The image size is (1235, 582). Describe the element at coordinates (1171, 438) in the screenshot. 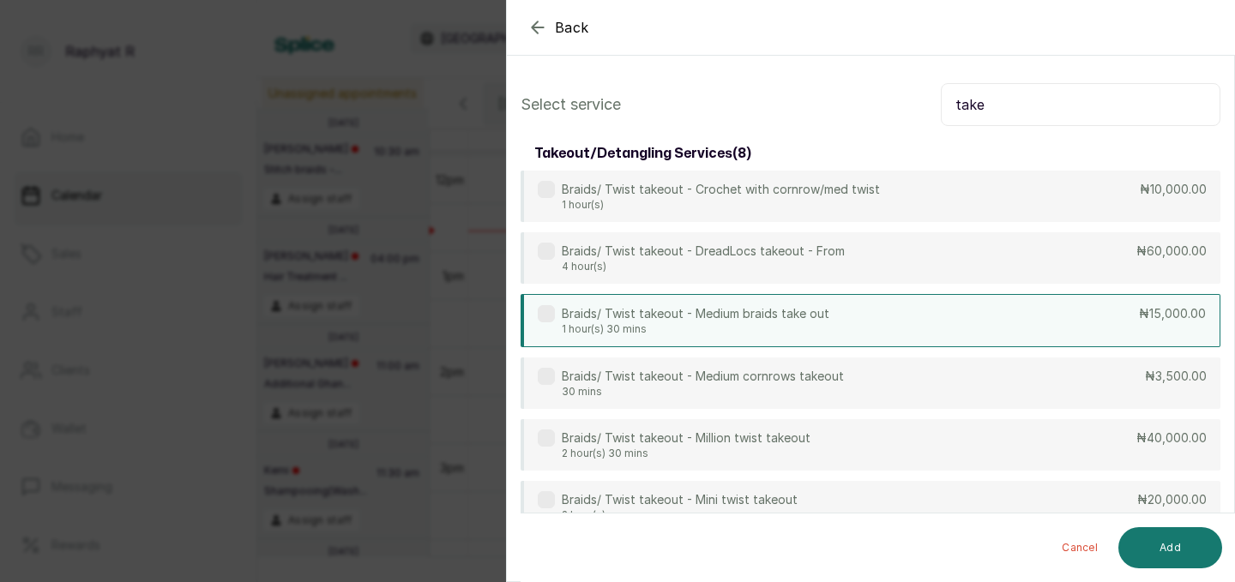

I see `p: ₦40,000.00` at that location.